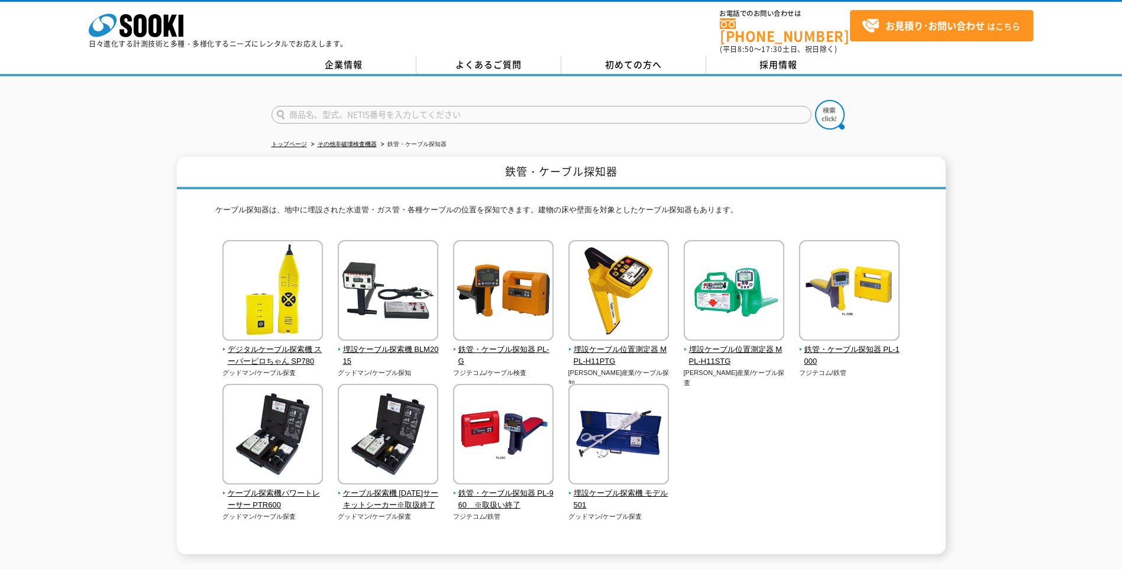 The height and width of the screenshot is (569, 1122). I want to click on img: 埋設ケーブル探索機 BLM2015, so click(388, 292).